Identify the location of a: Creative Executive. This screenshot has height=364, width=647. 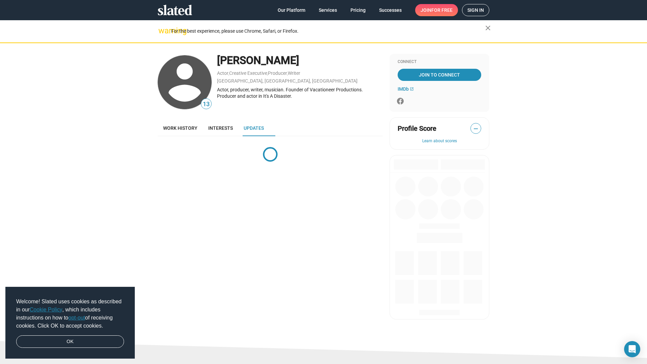
(248, 73).